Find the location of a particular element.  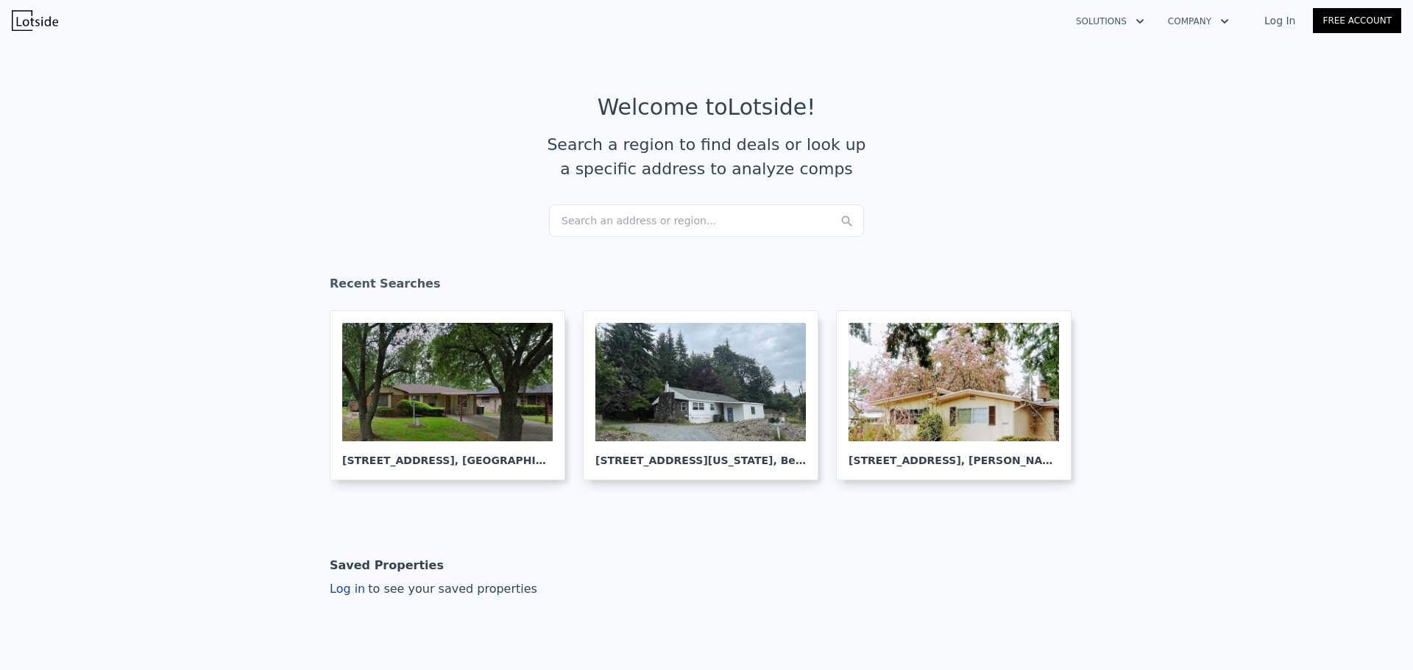

div: Saved Properties is located at coordinates (386, 566).